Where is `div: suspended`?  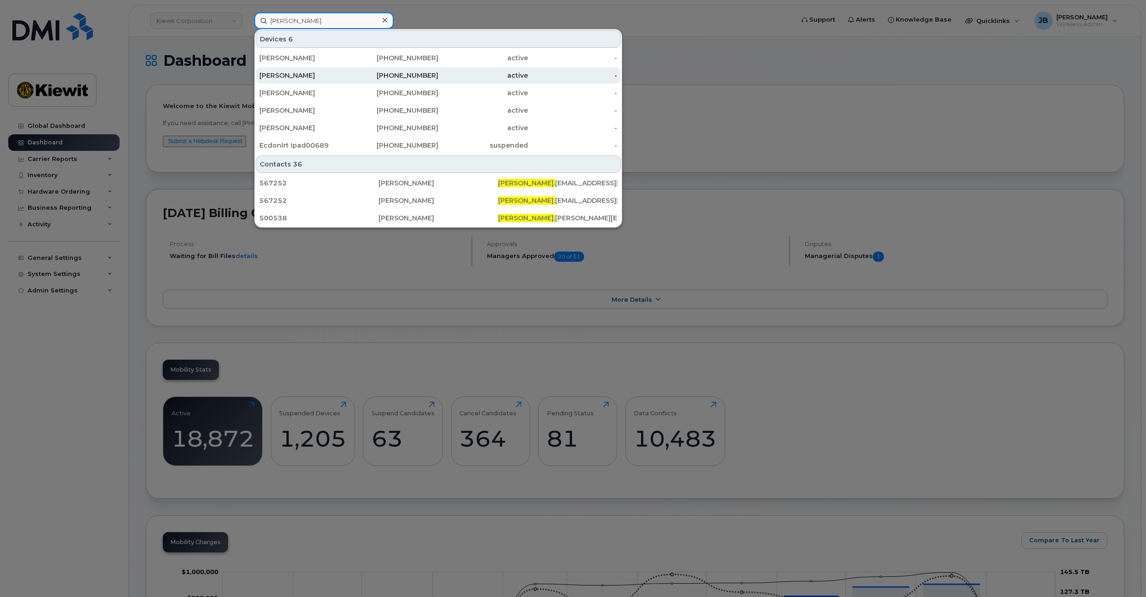
div: suspended is located at coordinates (483, 145).